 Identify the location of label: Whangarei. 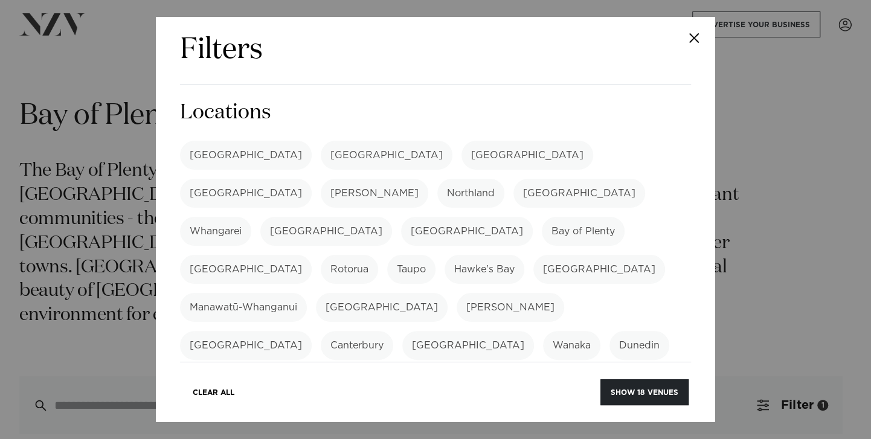
(216, 231).